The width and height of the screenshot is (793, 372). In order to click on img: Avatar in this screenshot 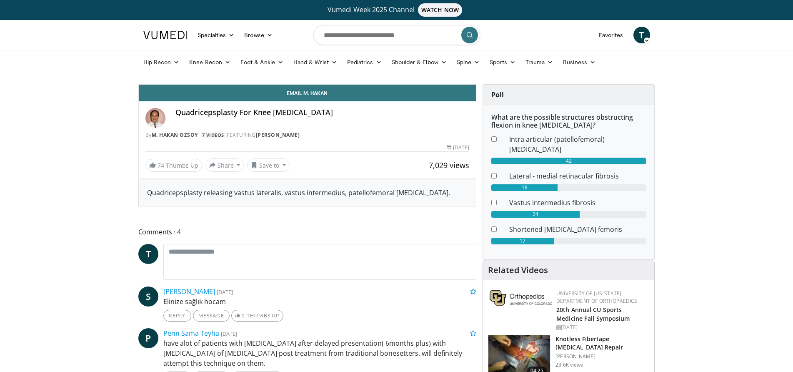, I will do `click(155, 118)`.